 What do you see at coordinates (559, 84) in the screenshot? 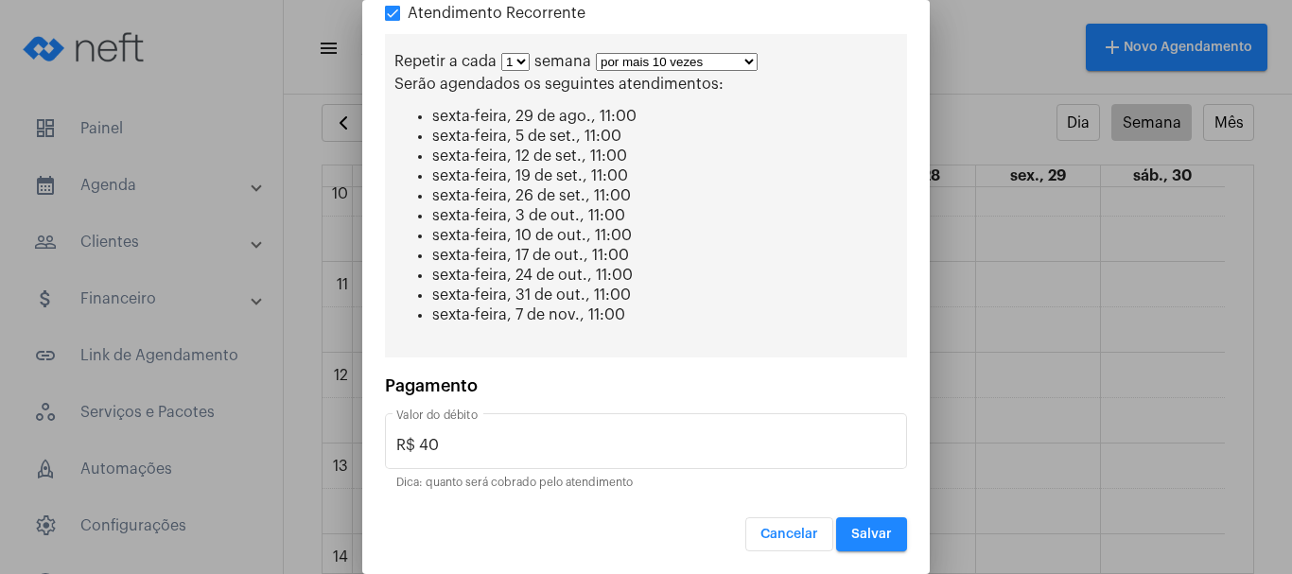
I see `span: Serão agendados os seguintes atendimentos:` at bounding box center [559, 84].